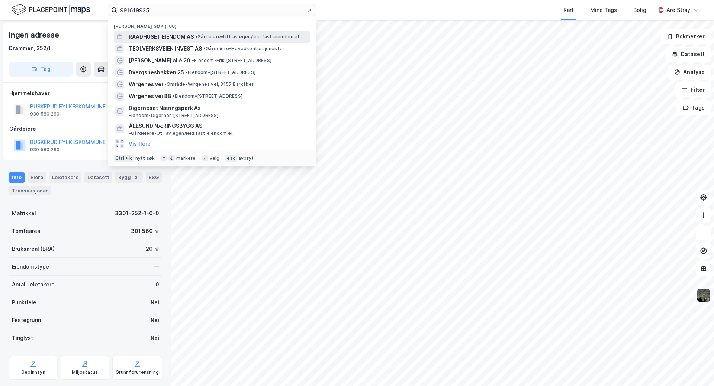  What do you see at coordinates (33, 372) in the screenshot?
I see `div: Geoinnsyn` at bounding box center [33, 372].